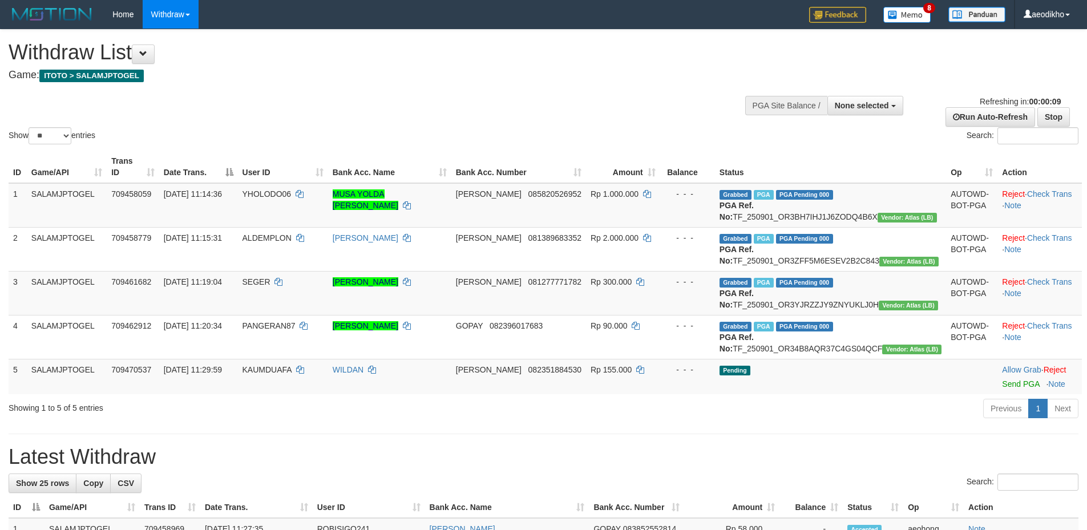  Describe the element at coordinates (990, 117) in the screenshot. I see `a: Run Auto-Refresh` at that location.